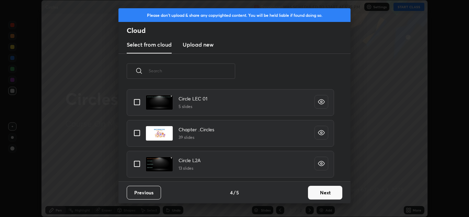  What do you see at coordinates (325, 193) in the screenshot?
I see `button: Next` at bounding box center [325, 193].